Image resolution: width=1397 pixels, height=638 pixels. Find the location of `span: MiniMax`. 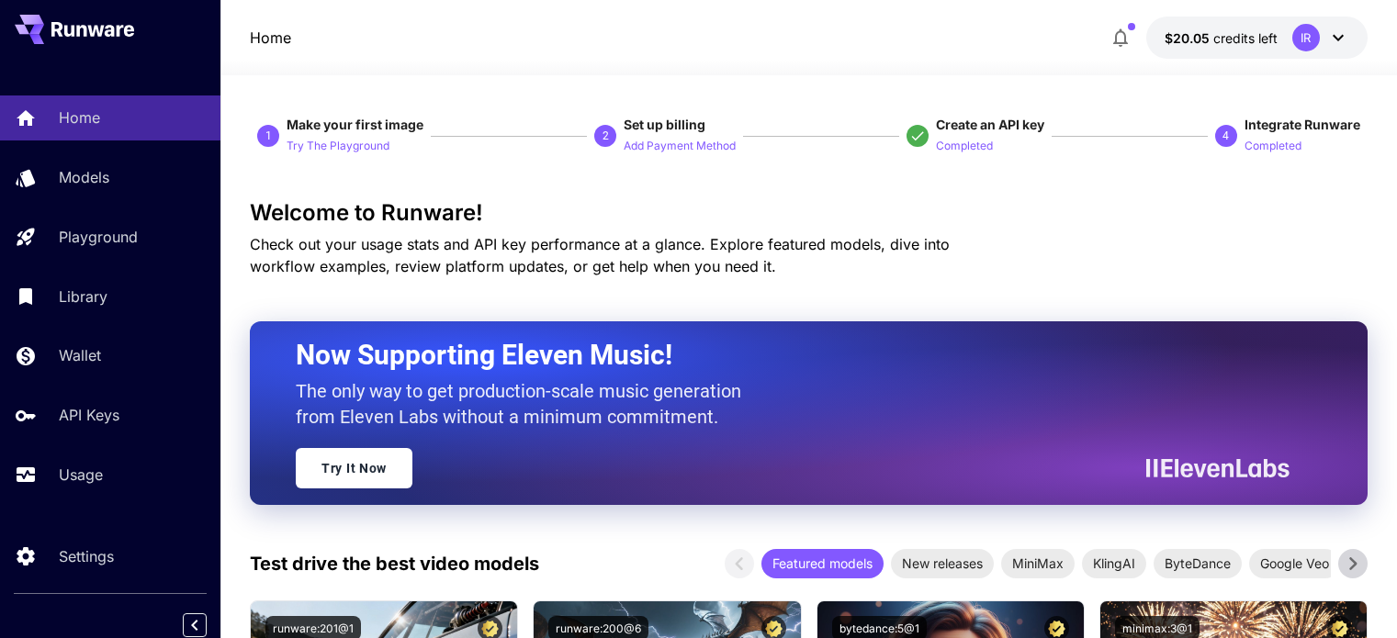

span: MiniMax is located at coordinates (1038, 564).